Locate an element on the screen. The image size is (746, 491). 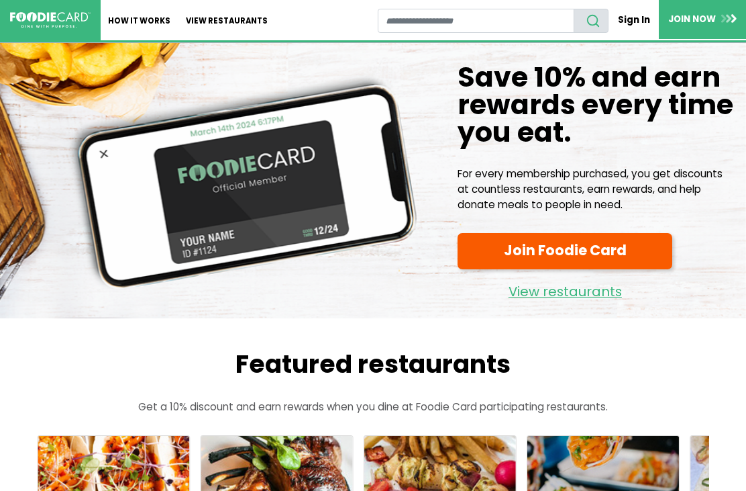
a: View restaurants is located at coordinates (565, 288).